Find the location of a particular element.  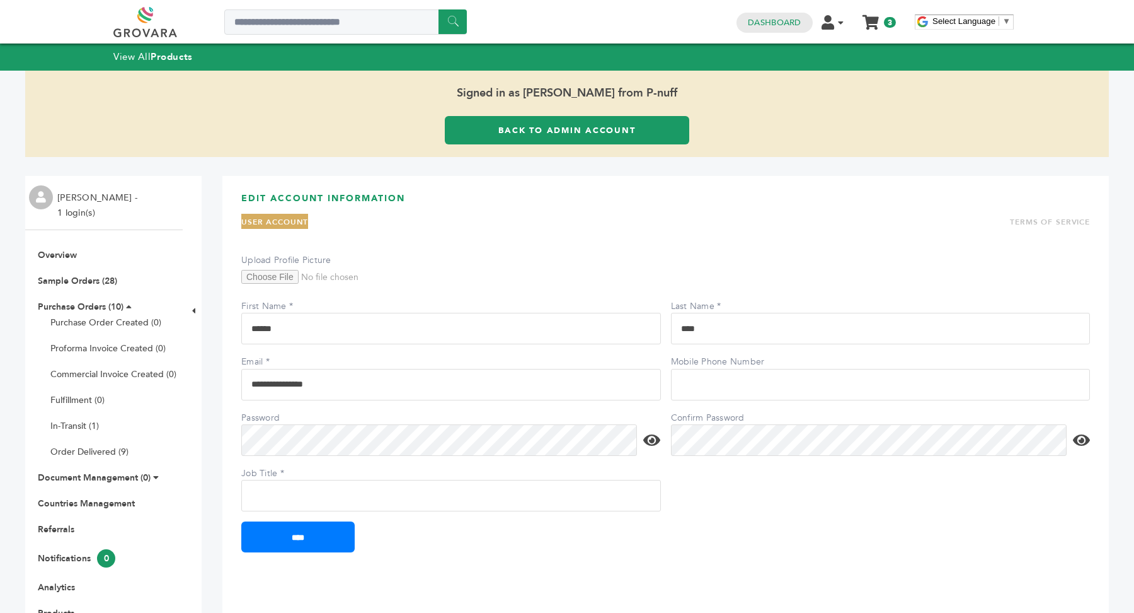

a: Order Delivered (9) is located at coordinates (89, 451).